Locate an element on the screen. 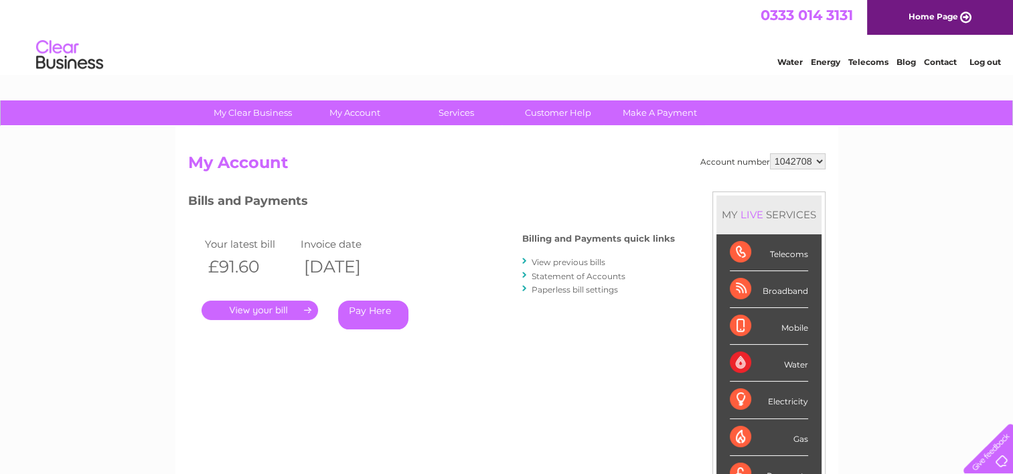 This screenshot has height=474, width=1013. img: logo.png is located at coordinates (70, 55).